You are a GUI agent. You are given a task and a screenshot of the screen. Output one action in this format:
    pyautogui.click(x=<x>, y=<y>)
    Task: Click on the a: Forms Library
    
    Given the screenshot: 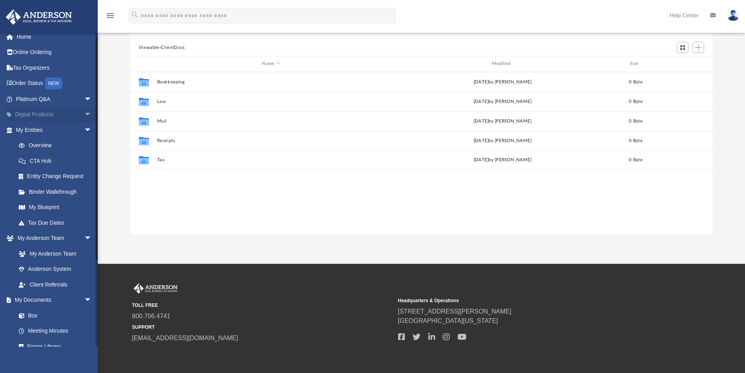 What is the action you would take?
    pyautogui.click(x=53, y=346)
    